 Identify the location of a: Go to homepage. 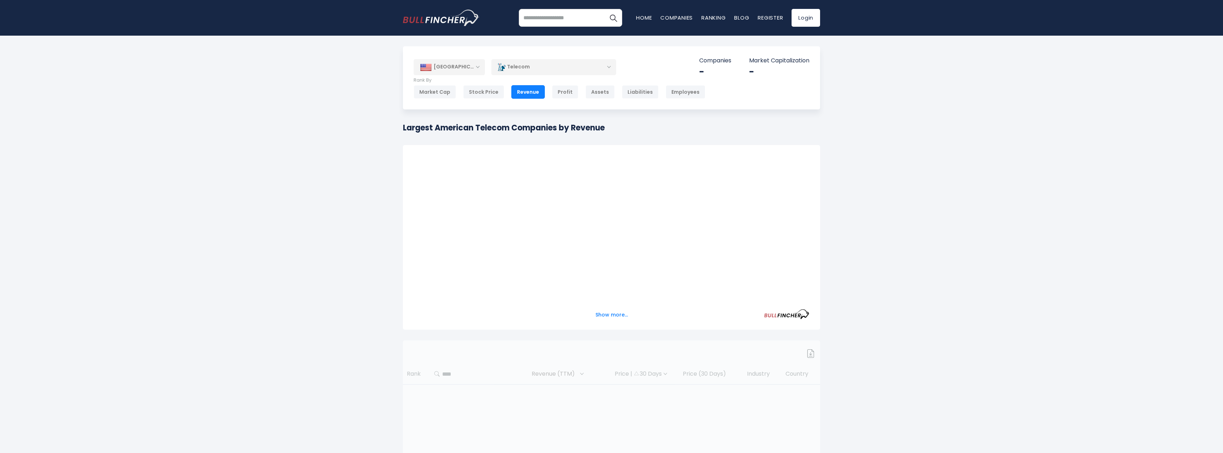
(441, 18).